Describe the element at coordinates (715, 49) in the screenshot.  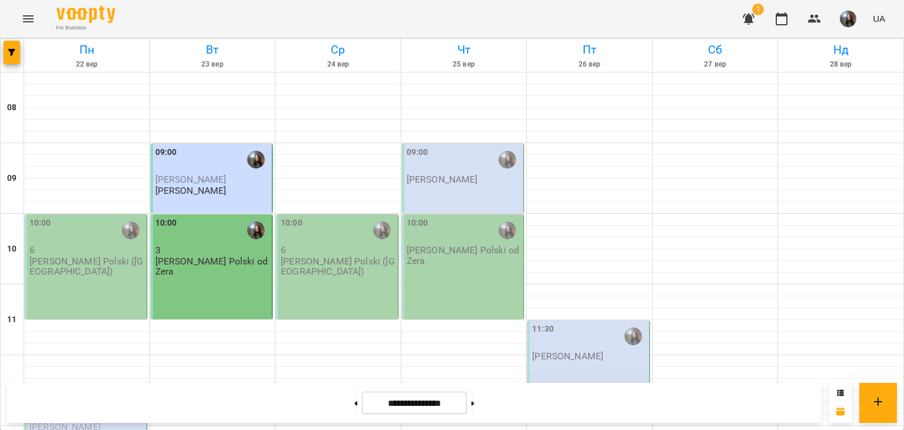
I see `h6: Сб` at that location.